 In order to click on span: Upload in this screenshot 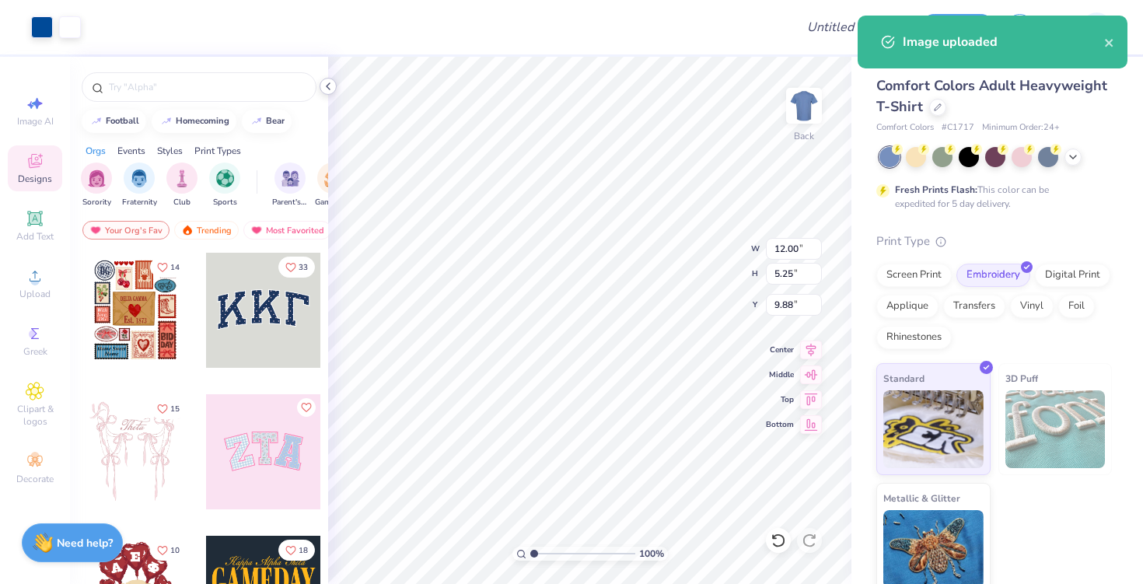, I will do `click(35, 294)`.